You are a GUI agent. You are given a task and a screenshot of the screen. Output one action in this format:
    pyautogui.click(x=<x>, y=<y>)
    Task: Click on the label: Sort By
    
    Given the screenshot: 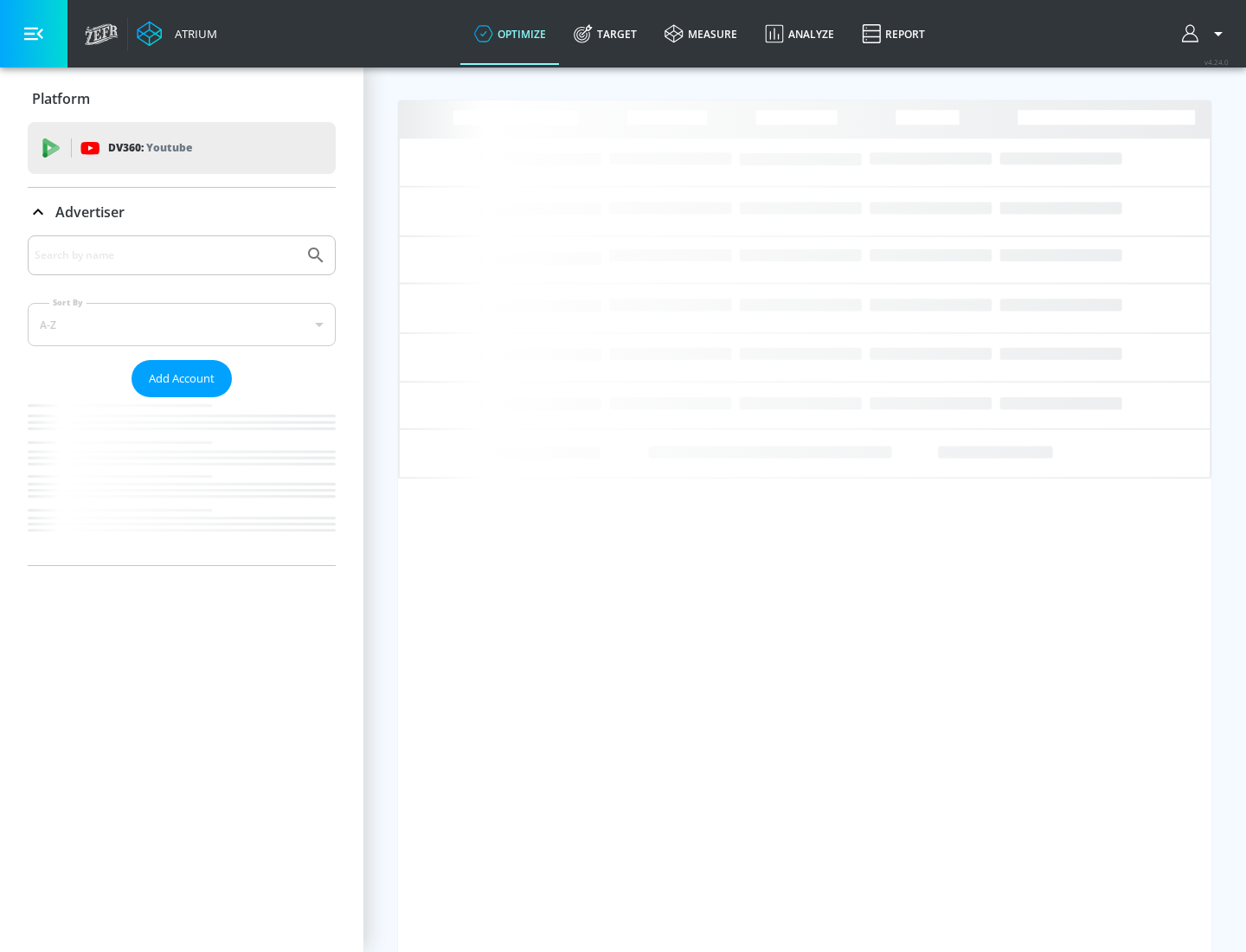 What is the action you would take?
    pyautogui.click(x=67, y=302)
    